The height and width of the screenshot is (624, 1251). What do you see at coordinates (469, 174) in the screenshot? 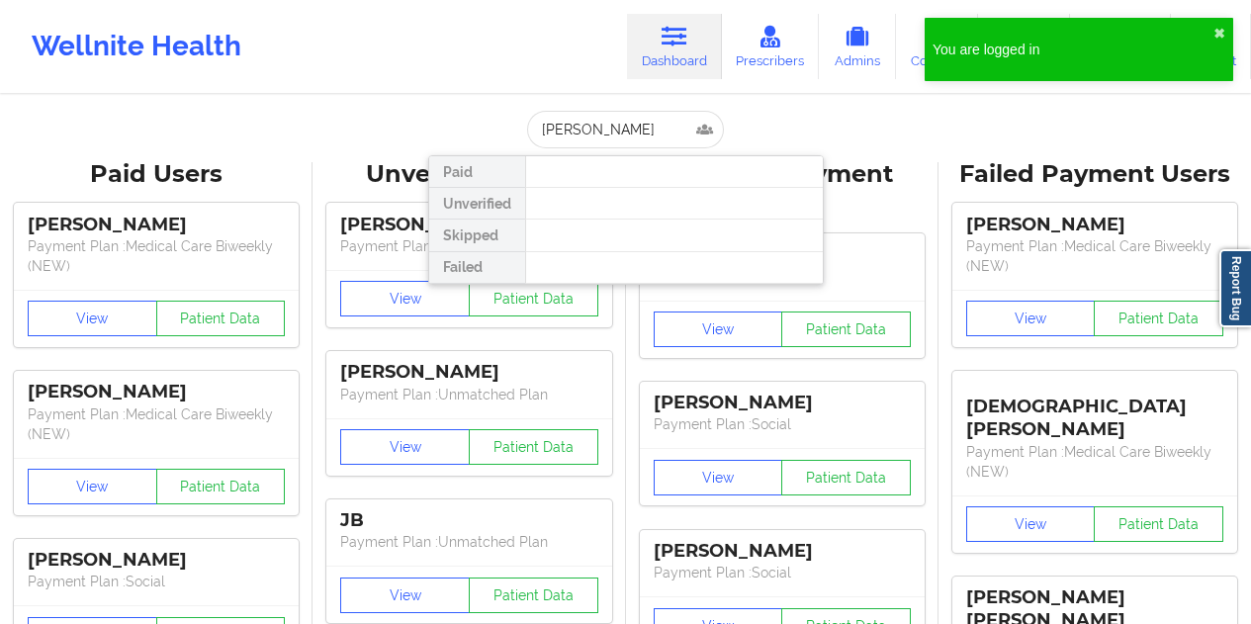
I see `div: Unverified Users` at bounding box center [469, 174].